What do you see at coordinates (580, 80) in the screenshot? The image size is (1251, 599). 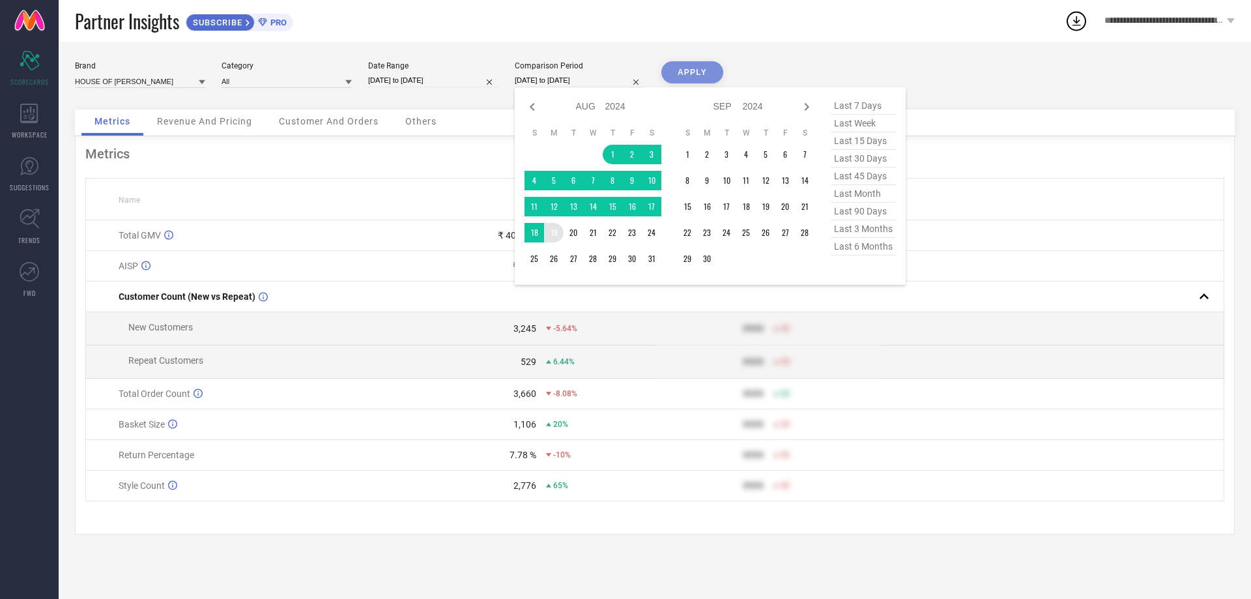 I see `input: Select comparison period` at bounding box center [580, 80].